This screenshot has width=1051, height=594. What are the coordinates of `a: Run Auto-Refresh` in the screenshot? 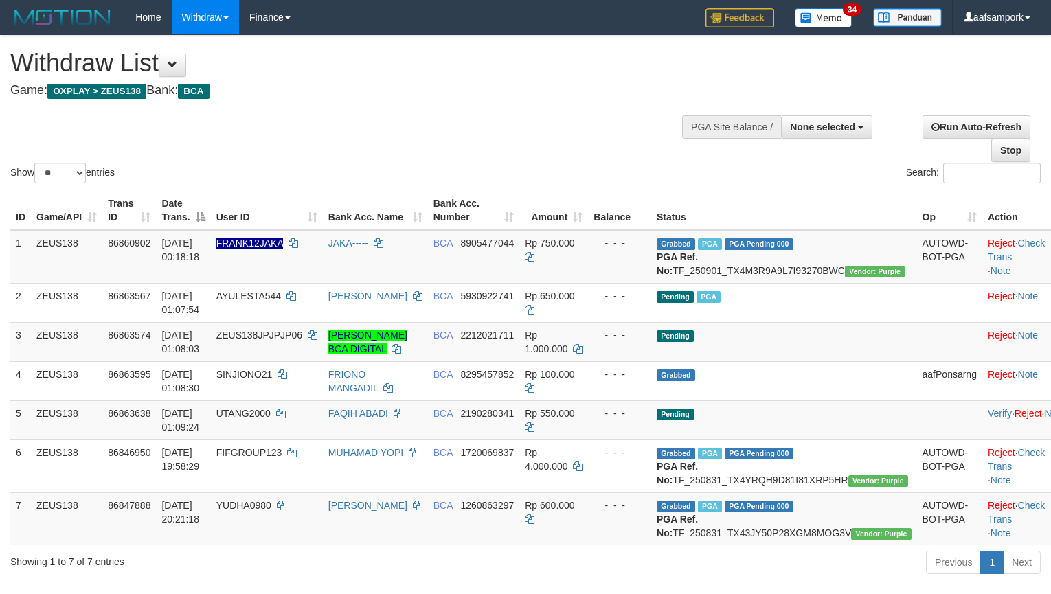 It's located at (976, 127).